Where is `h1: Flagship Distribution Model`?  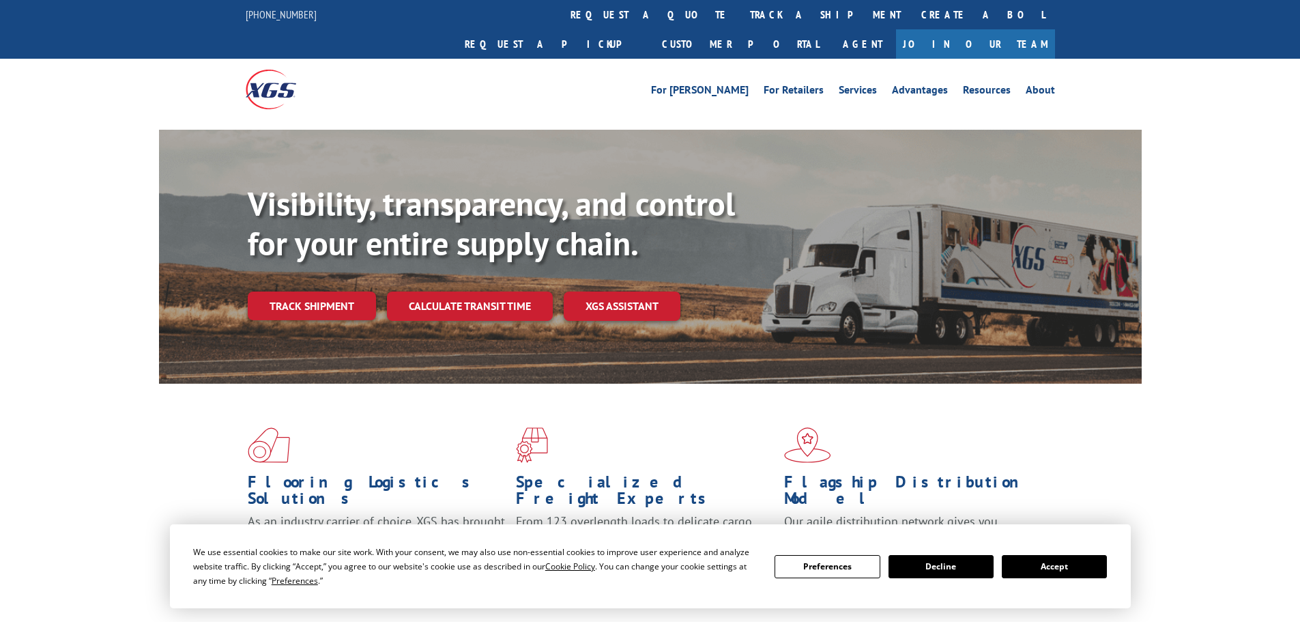 h1: Flagship Distribution Model is located at coordinates (913, 493).